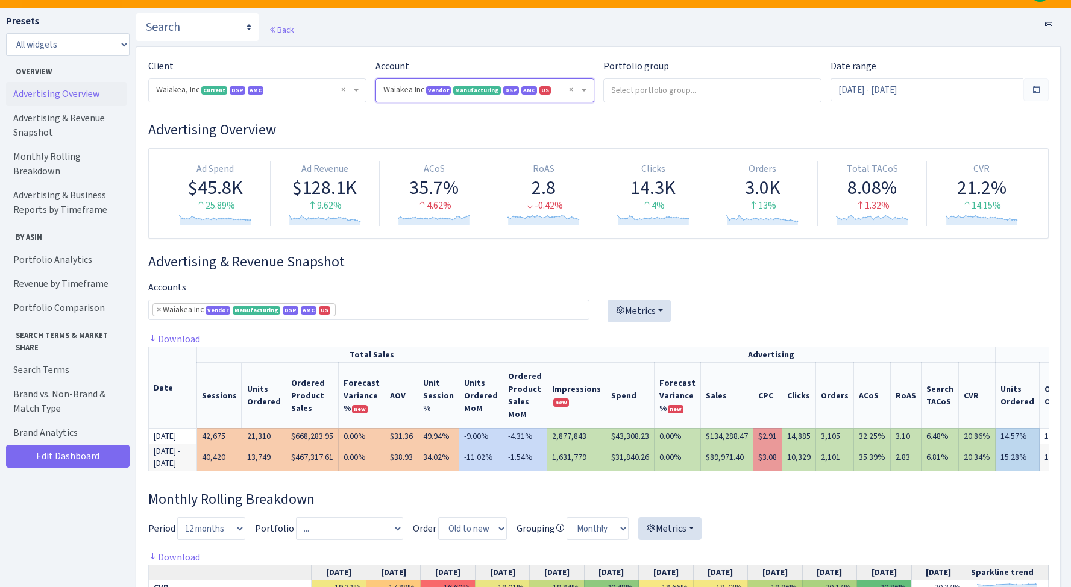  I want to click on div: Ad Revenue, so click(325, 169).